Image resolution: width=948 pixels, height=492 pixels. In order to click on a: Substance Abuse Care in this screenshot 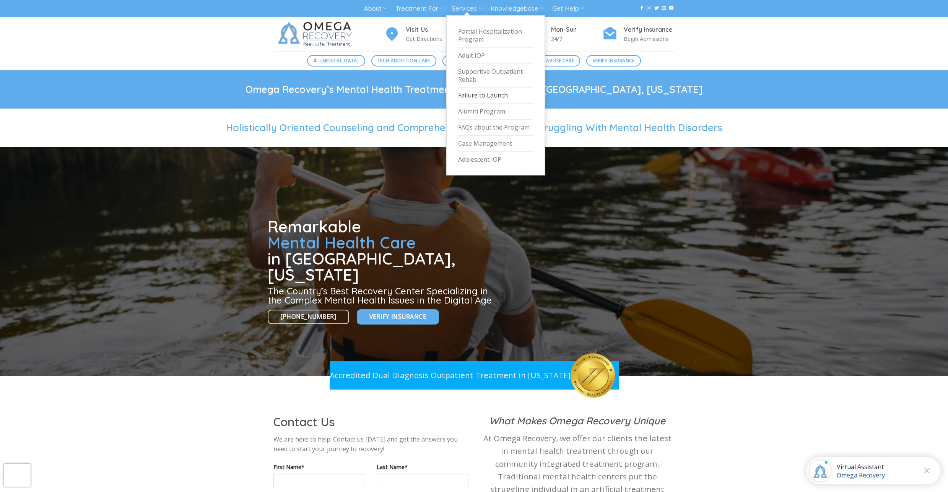, I will do `click(546, 61)`.